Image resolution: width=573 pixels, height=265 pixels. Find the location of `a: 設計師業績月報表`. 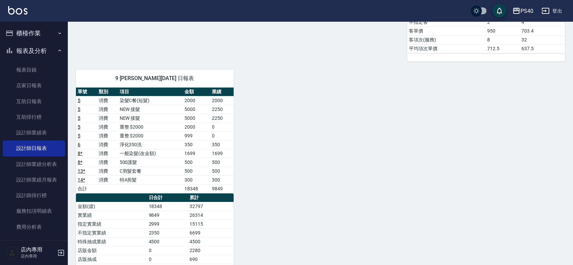

a: 設計師業績月報表 is located at coordinates (34, 180).